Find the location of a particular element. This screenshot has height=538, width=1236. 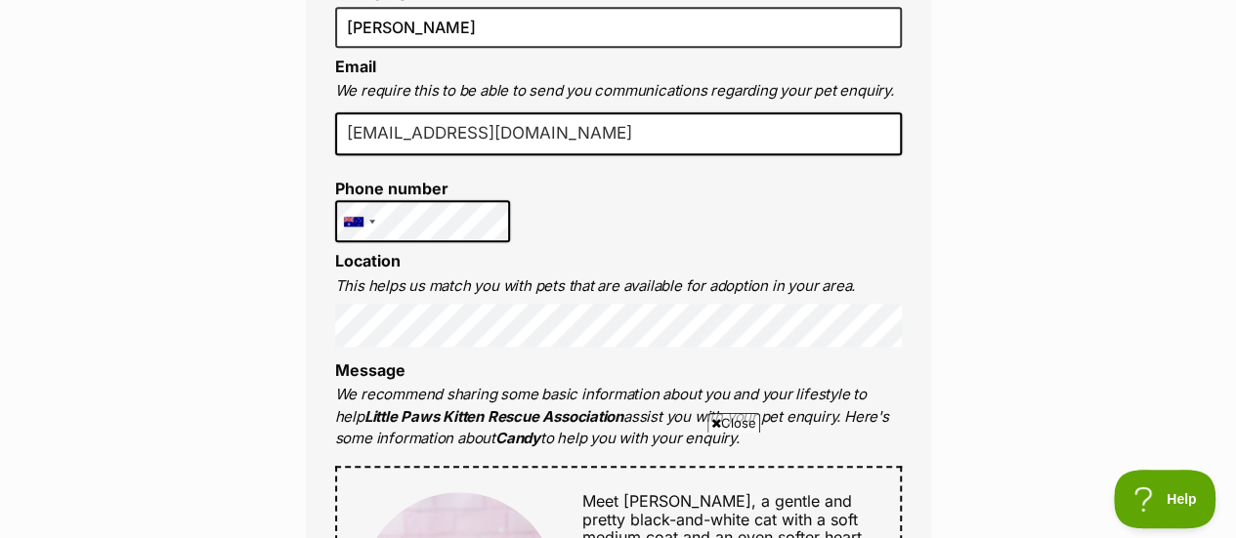

div: Australia: +61 is located at coordinates (359, 222).